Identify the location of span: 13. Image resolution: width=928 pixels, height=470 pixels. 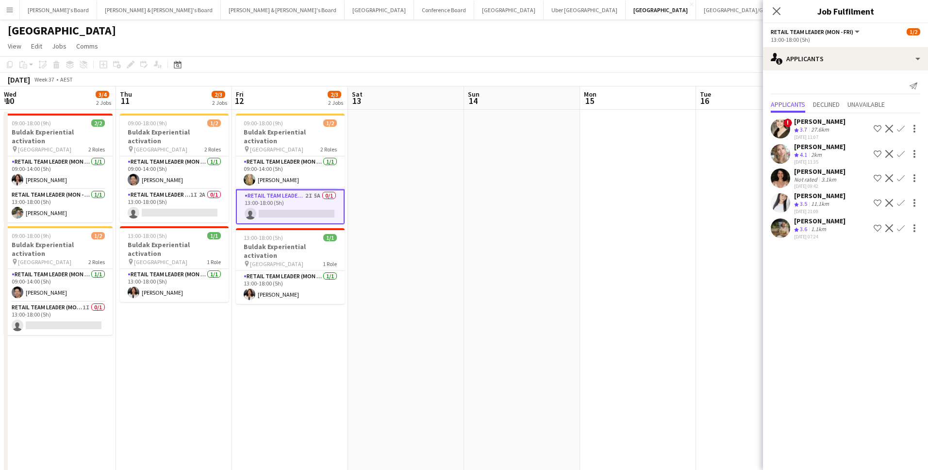
(356, 100).